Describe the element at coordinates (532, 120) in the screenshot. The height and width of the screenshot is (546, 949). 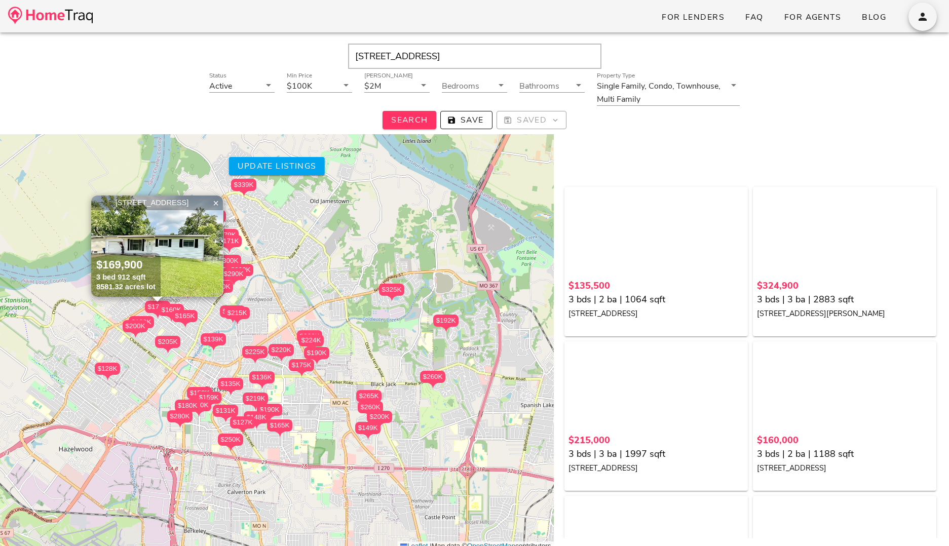
I see `button: Saved` at that location.